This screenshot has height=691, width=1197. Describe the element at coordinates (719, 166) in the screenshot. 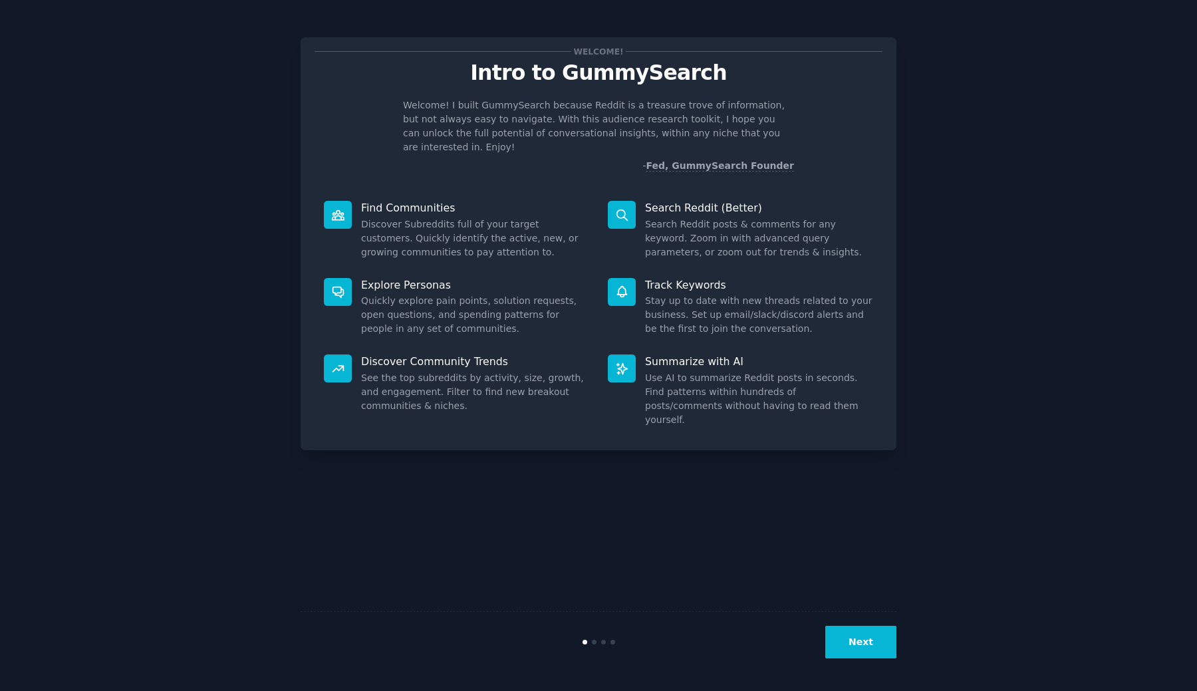

I see `a: Fed, GummySearch Founder` at that location.